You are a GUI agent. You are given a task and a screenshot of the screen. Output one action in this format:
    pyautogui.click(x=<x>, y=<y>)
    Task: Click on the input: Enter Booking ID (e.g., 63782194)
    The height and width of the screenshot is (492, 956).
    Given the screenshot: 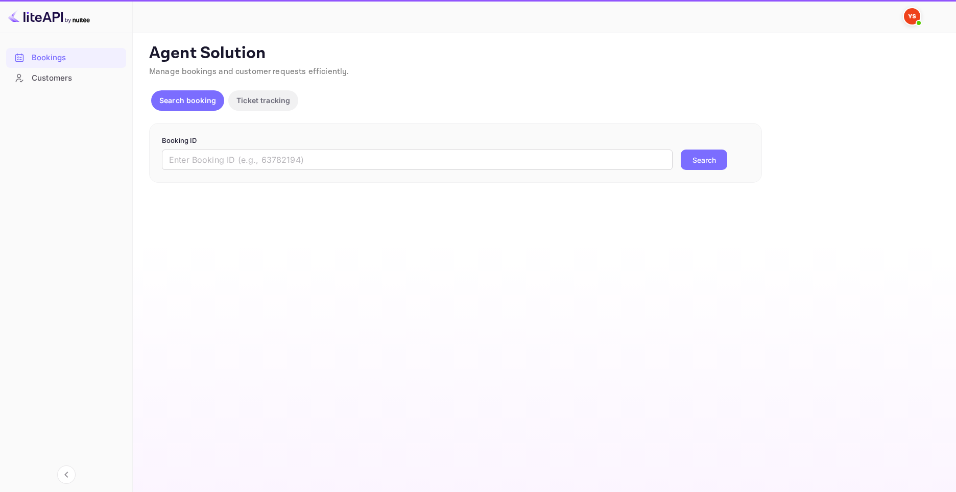 What is the action you would take?
    pyautogui.click(x=417, y=160)
    